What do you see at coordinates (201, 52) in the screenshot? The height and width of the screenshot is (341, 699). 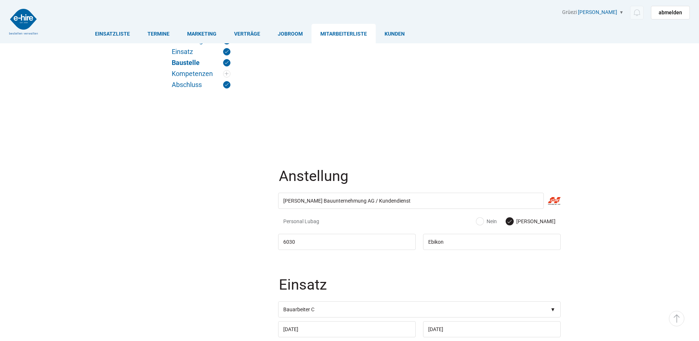 I see `a: Einsatz` at bounding box center [201, 52].